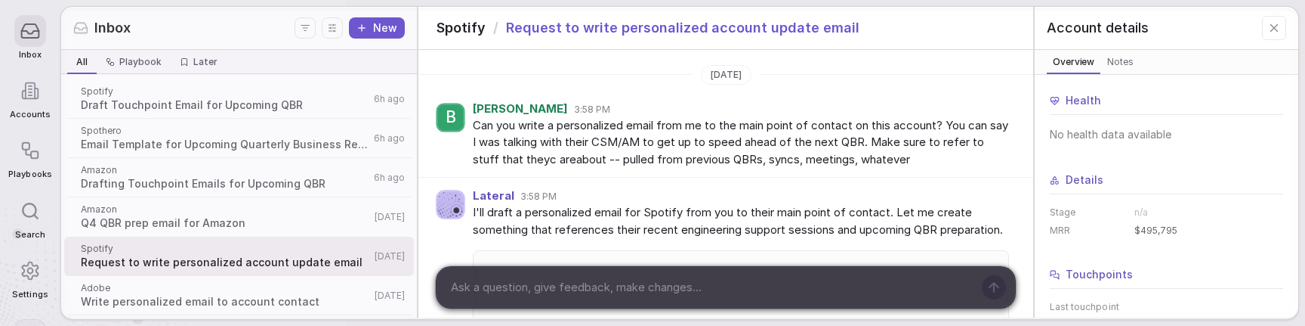 This screenshot has width=1305, height=326. I want to click on span: Email Template for Upcoming Quarterly Business Review, so click(225, 144).